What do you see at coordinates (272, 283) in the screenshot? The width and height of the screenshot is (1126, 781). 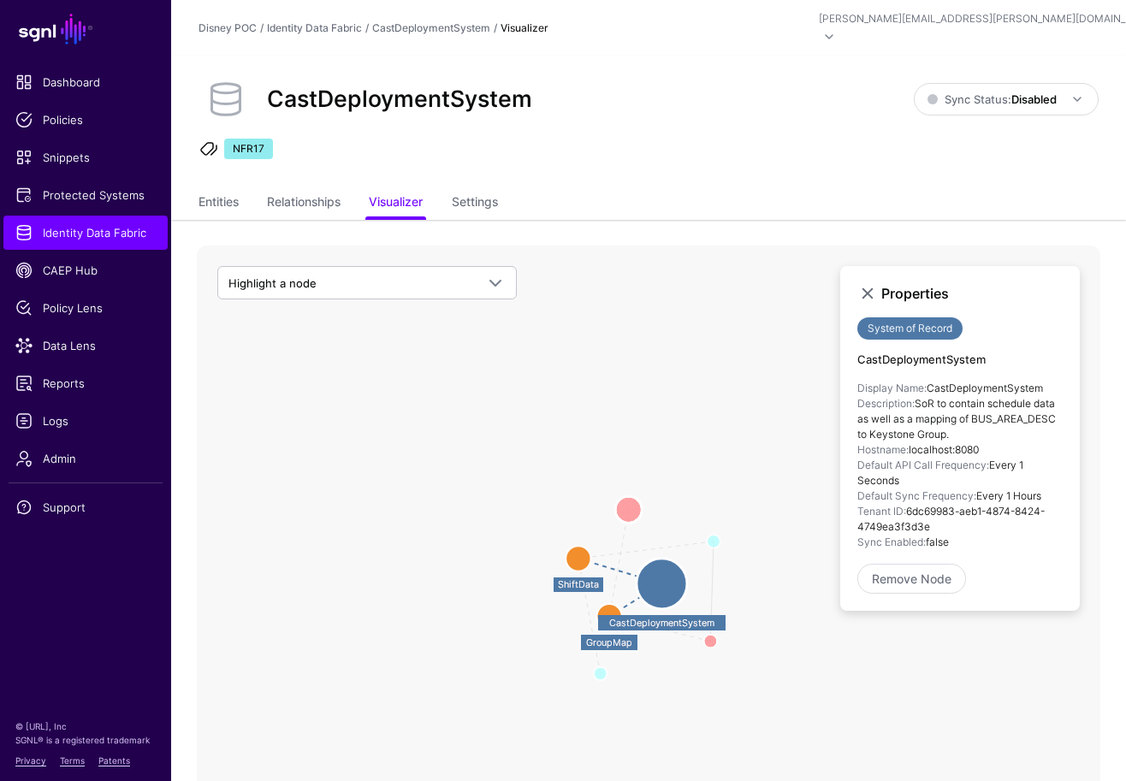 I see `span: Highlight a node` at bounding box center [272, 283].